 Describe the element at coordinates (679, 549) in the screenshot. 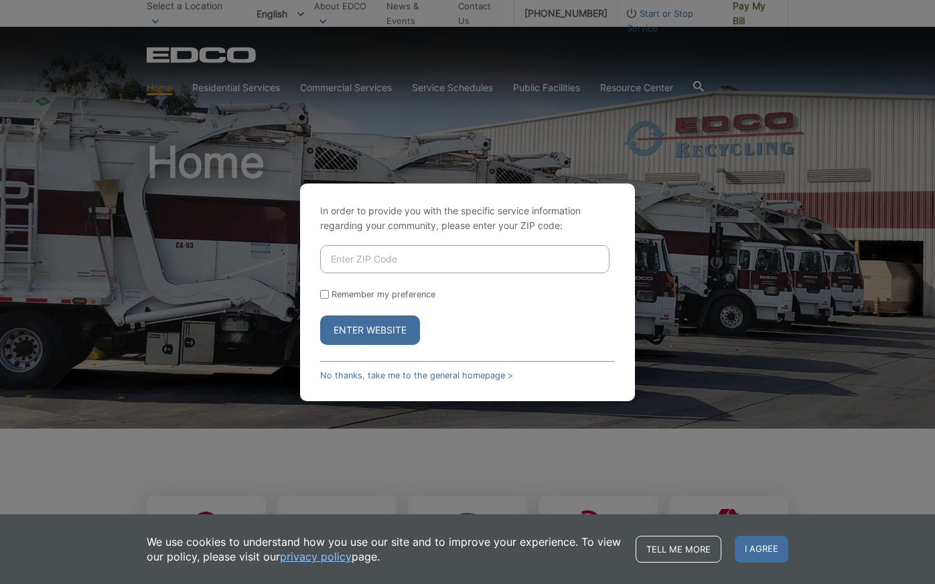

I see `a: Tell me more` at that location.